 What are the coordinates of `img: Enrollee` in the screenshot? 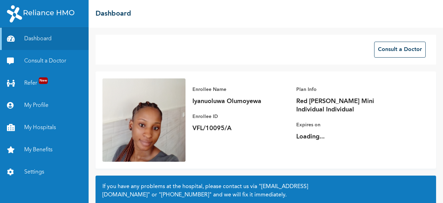 It's located at (144, 120).